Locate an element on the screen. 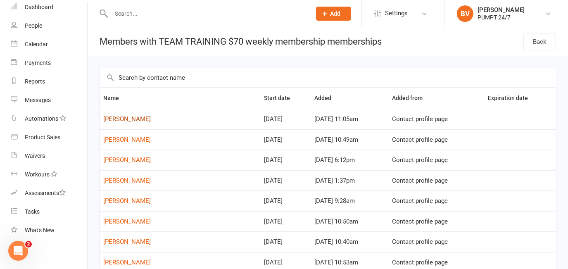 This screenshot has height=269, width=568. span: Add is located at coordinates (335, 14).